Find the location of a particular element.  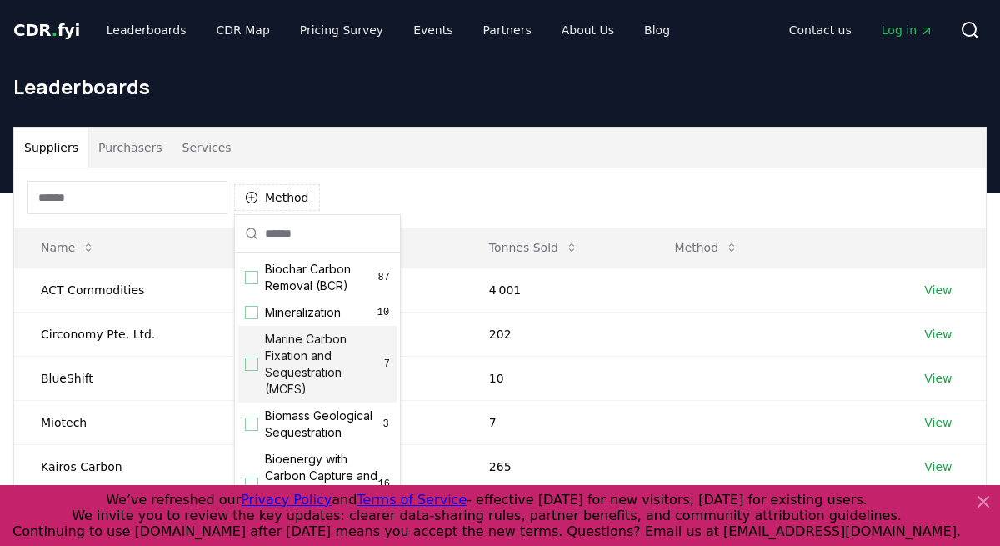

a: Blog is located at coordinates (656, 30).